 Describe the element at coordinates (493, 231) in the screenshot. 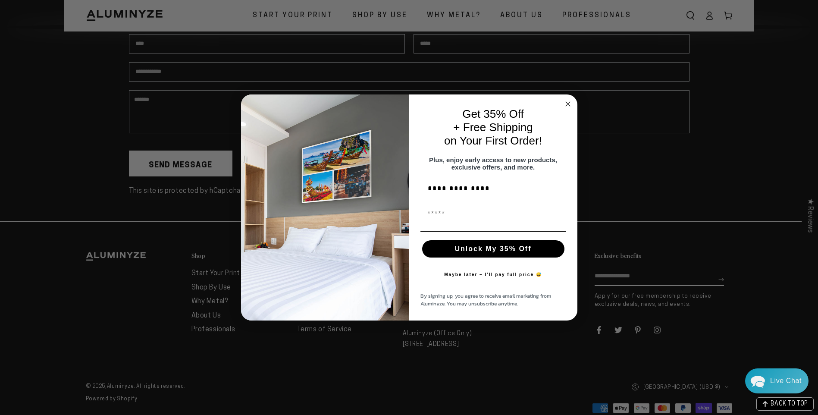

I see `img: underline` at that location.